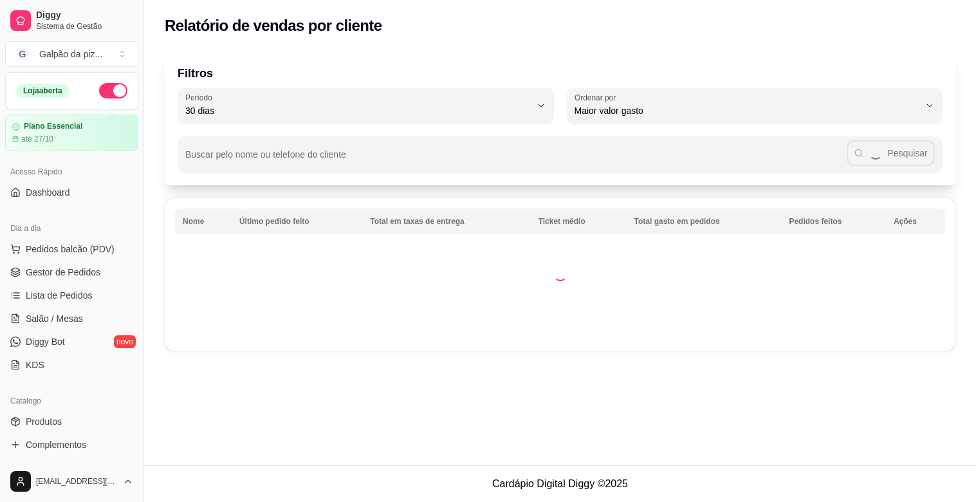 The width and height of the screenshot is (976, 502). What do you see at coordinates (201, 97) in the screenshot?
I see `label: Período` at bounding box center [201, 97].